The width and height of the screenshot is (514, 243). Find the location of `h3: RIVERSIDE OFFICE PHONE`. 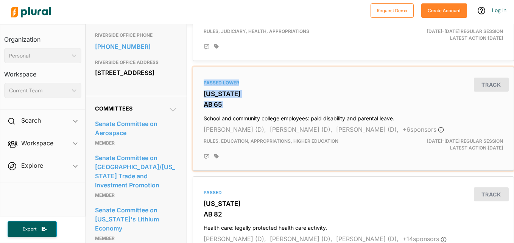

h3: RIVERSIDE OFFICE PHONE is located at coordinates (136, 35).